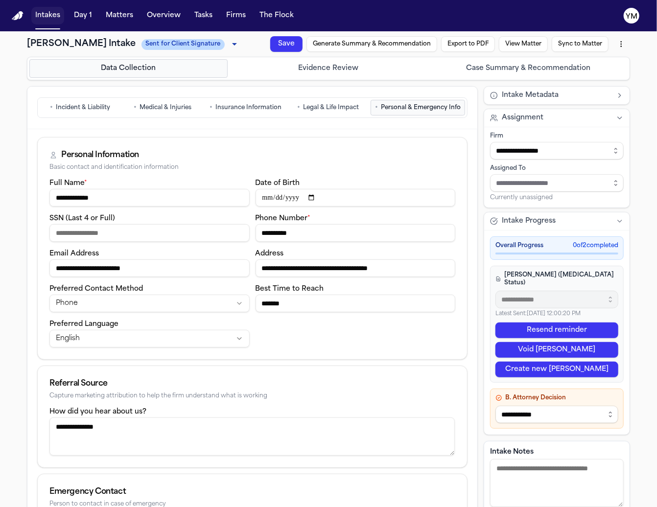  I want to click on button: Intakes, so click(47, 16).